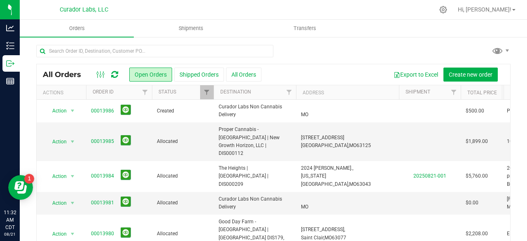 The image size is (527, 241). Describe the element at coordinates (477, 141) in the screenshot. I see `span: $1,899.00` at that location.